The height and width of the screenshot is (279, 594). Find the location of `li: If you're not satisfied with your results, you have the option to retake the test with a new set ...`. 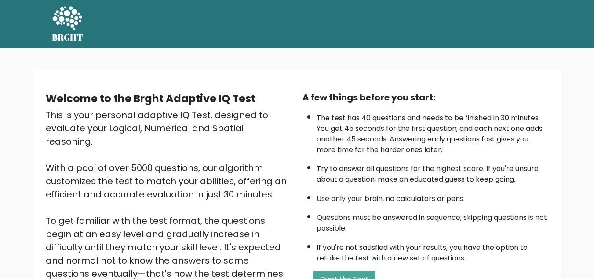

li: If you're not satisfied with your results, you have the option to retake the test with a new set ... is located at coordinates (433, 250).